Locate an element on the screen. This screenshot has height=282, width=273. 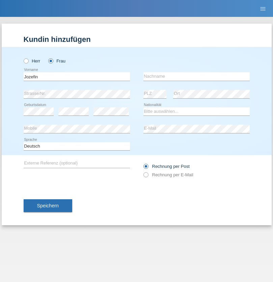
label: Herr is located at coordinates (32, 61).